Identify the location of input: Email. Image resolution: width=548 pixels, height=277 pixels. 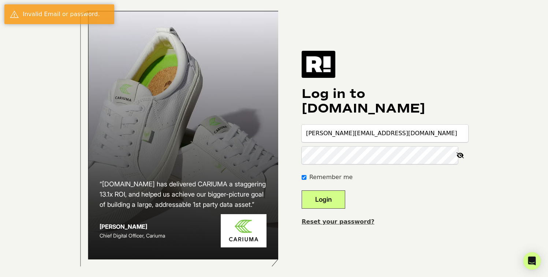
(385, 134).